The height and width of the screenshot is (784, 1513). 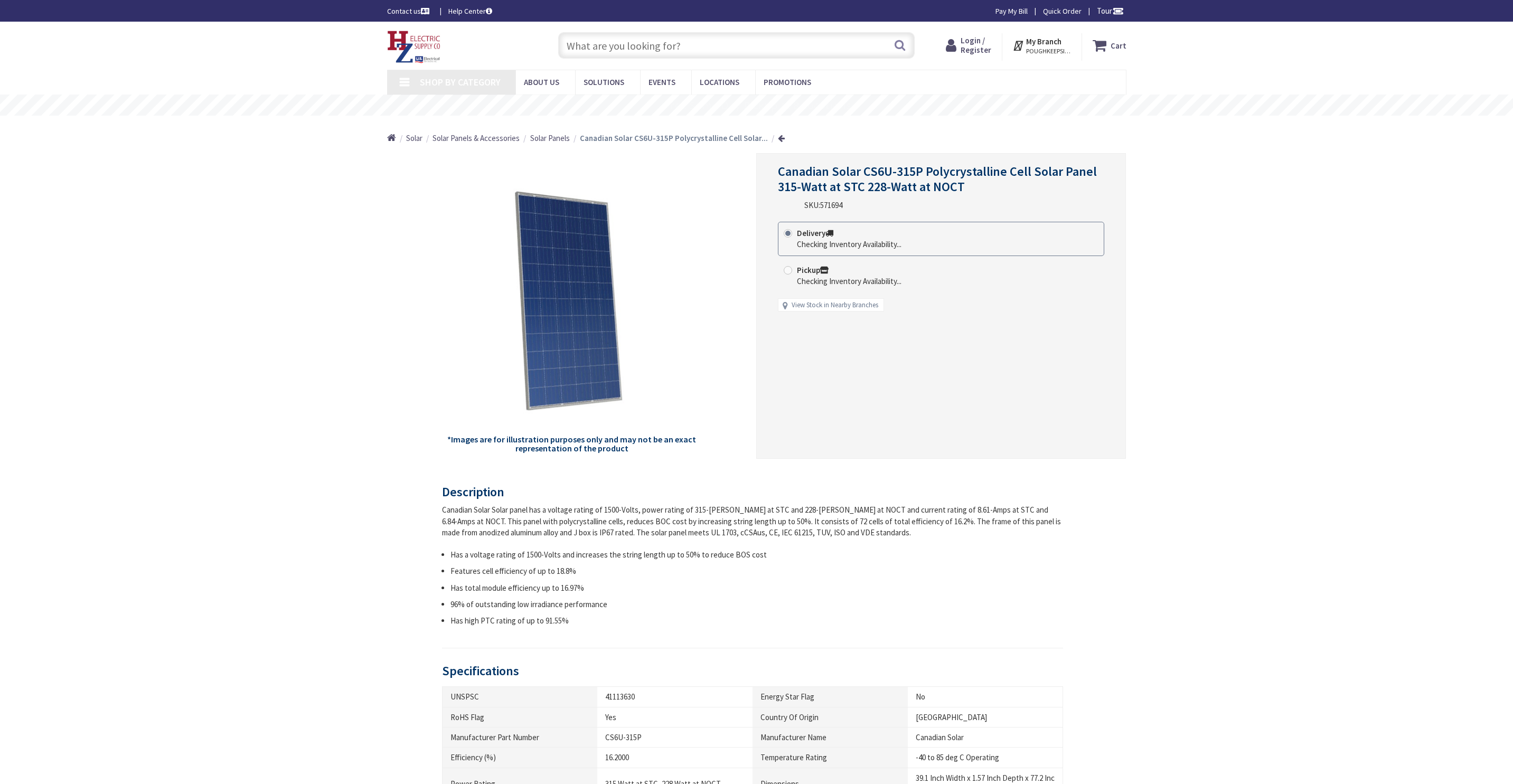 What do you see at coordinates (604, 82) in the screenshot?
I see `span: Solutions` at bounding box center [604, 82].